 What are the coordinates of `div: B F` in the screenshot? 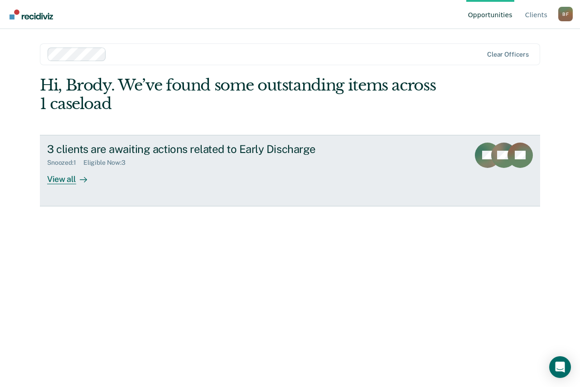 It's located at (565, 14).